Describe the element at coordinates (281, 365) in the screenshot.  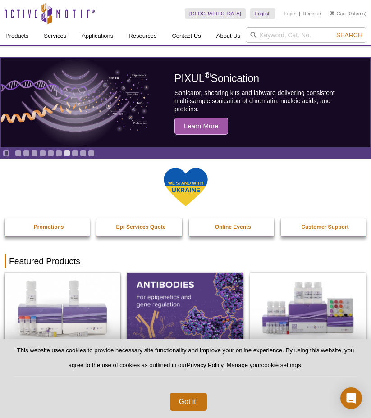
I see `button: cookie settings` at that location.